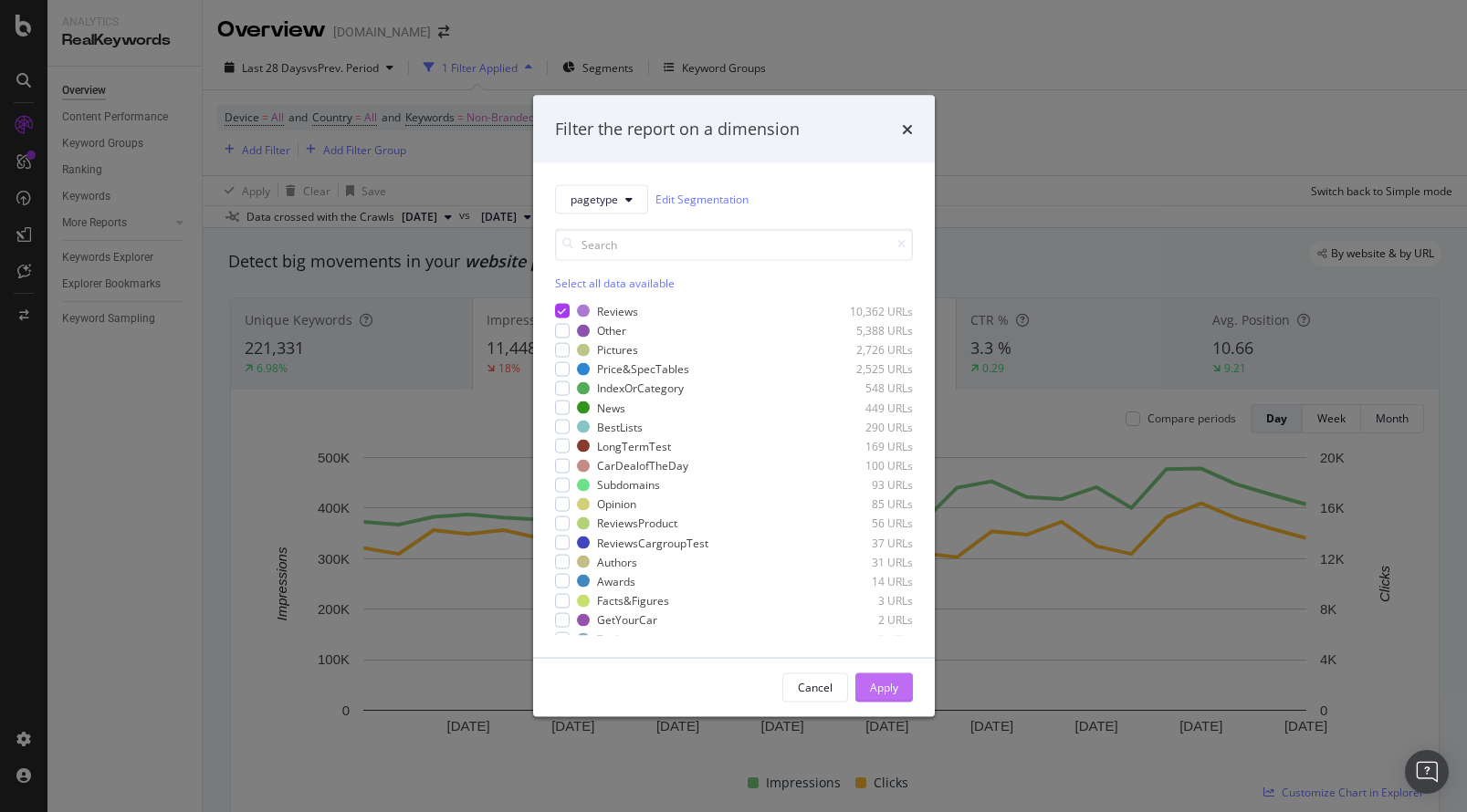 Image resolution: width=1467 pixels, height=812 pixels. I want to click on div: 3 URLs, so click(868, 600).